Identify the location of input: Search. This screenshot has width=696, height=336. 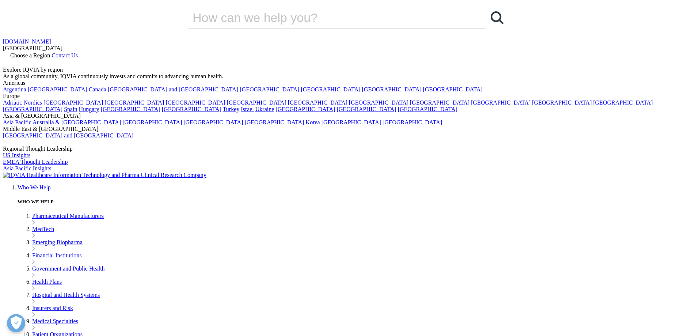
(327, 18).